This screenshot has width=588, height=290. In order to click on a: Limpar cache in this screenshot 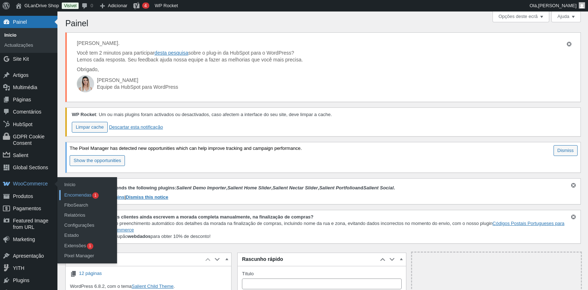, I will do `click(90, 127)`.